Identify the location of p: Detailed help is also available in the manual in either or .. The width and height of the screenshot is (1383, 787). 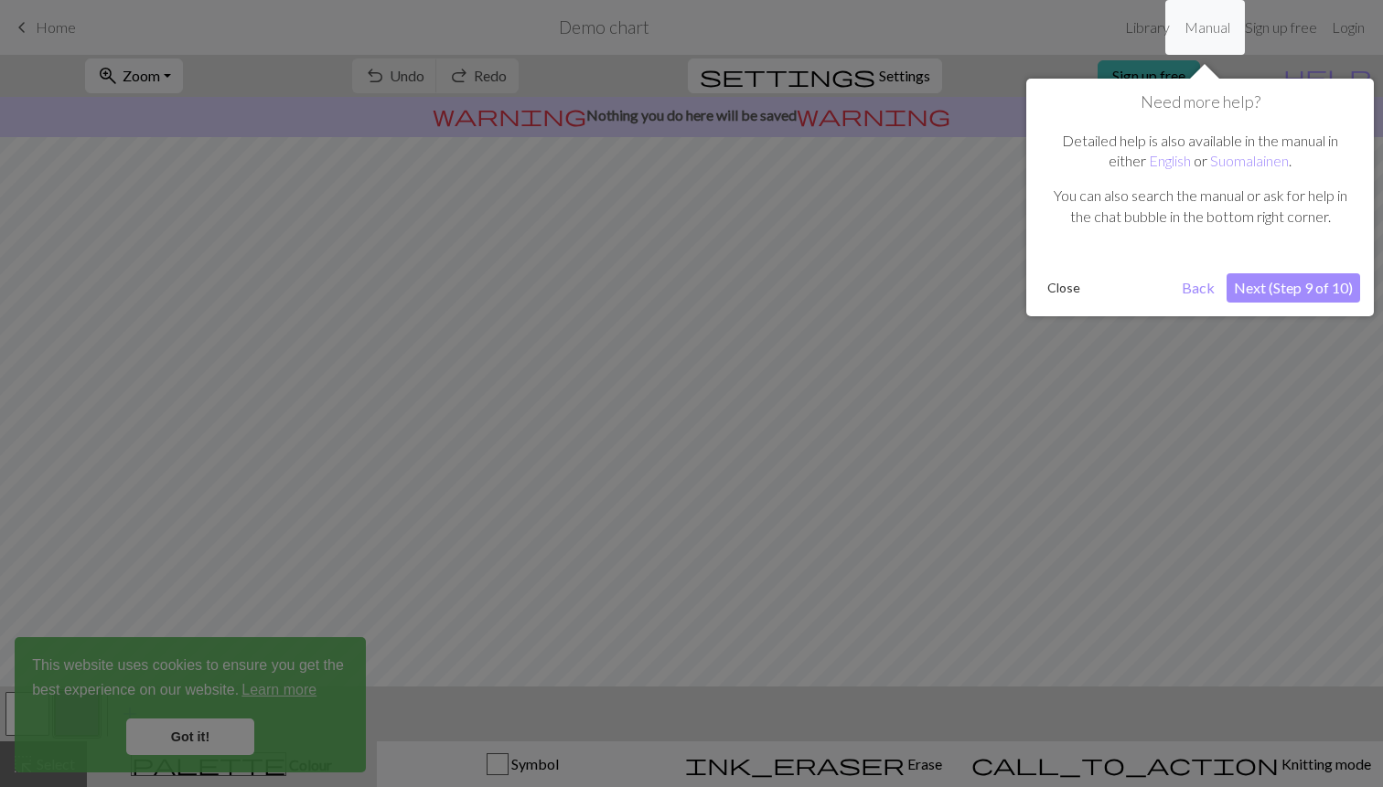
(1200, 151).